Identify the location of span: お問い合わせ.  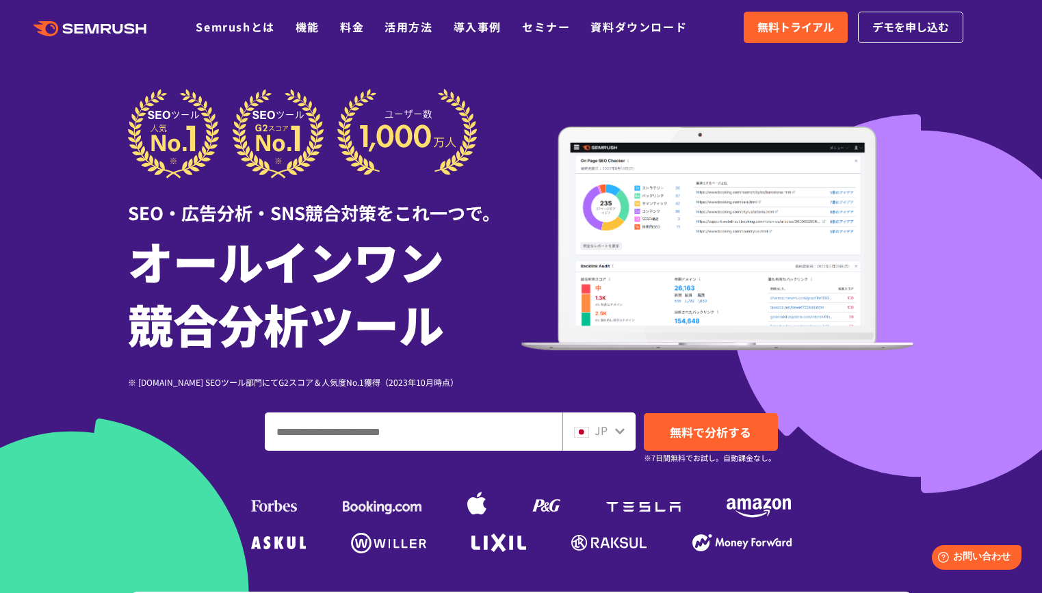
(62, 17).